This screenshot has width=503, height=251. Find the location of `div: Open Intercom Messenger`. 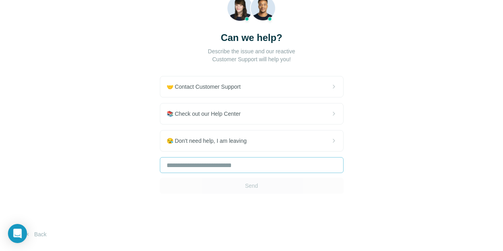

div: Open Intercom Messenger is located at coordinates (17, 233).